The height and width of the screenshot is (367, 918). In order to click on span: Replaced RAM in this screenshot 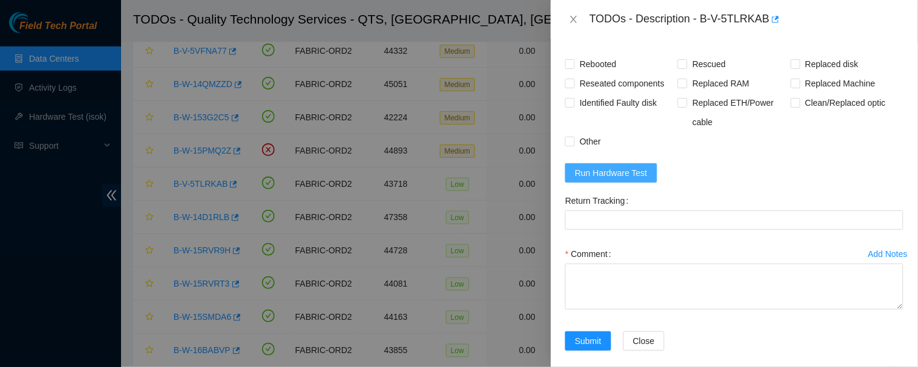, I will do `click(721, 84)`.